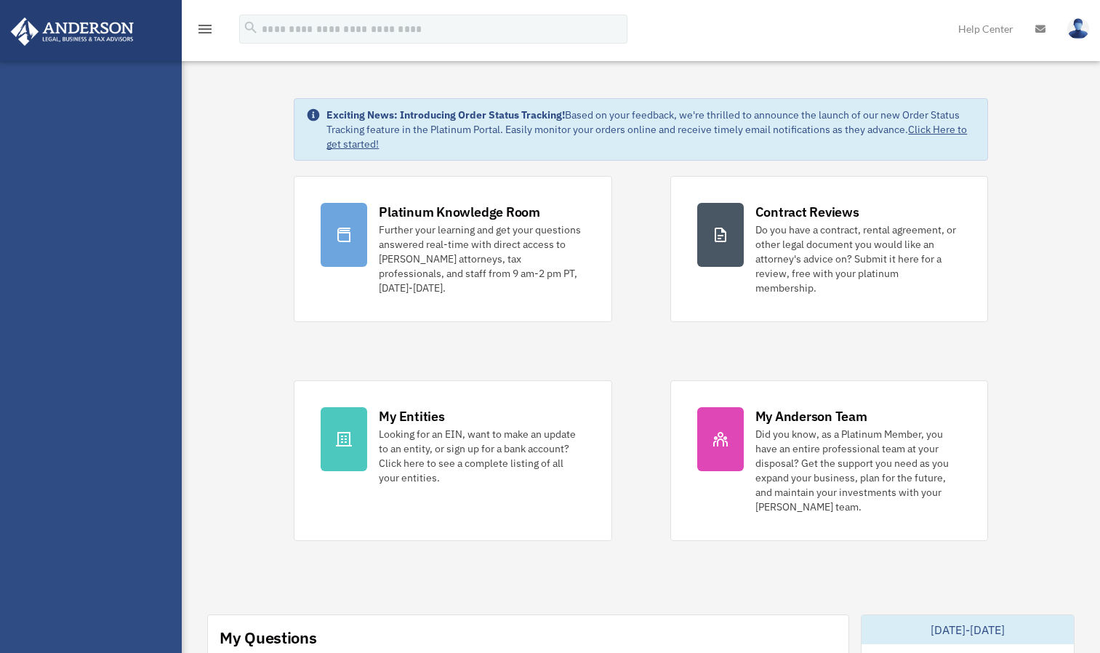 The height and width of the screenshot is (653, 1100). Describe the element at coordinates (829, 249) in the screenshot. I see `a: Contract Reviews Do you have a contract, rental agreement, or other legal document you would like...` at that location.